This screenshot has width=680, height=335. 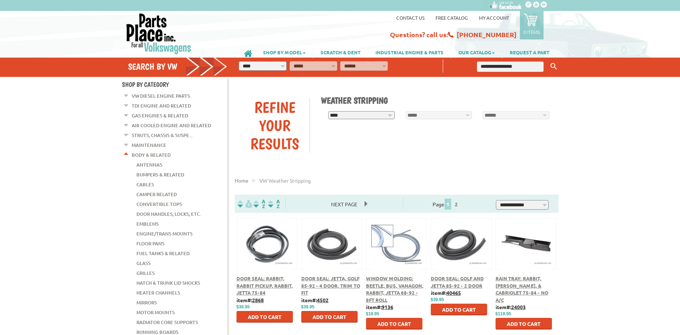 I want to click on a: Contact us, so click(x=411, y=17).